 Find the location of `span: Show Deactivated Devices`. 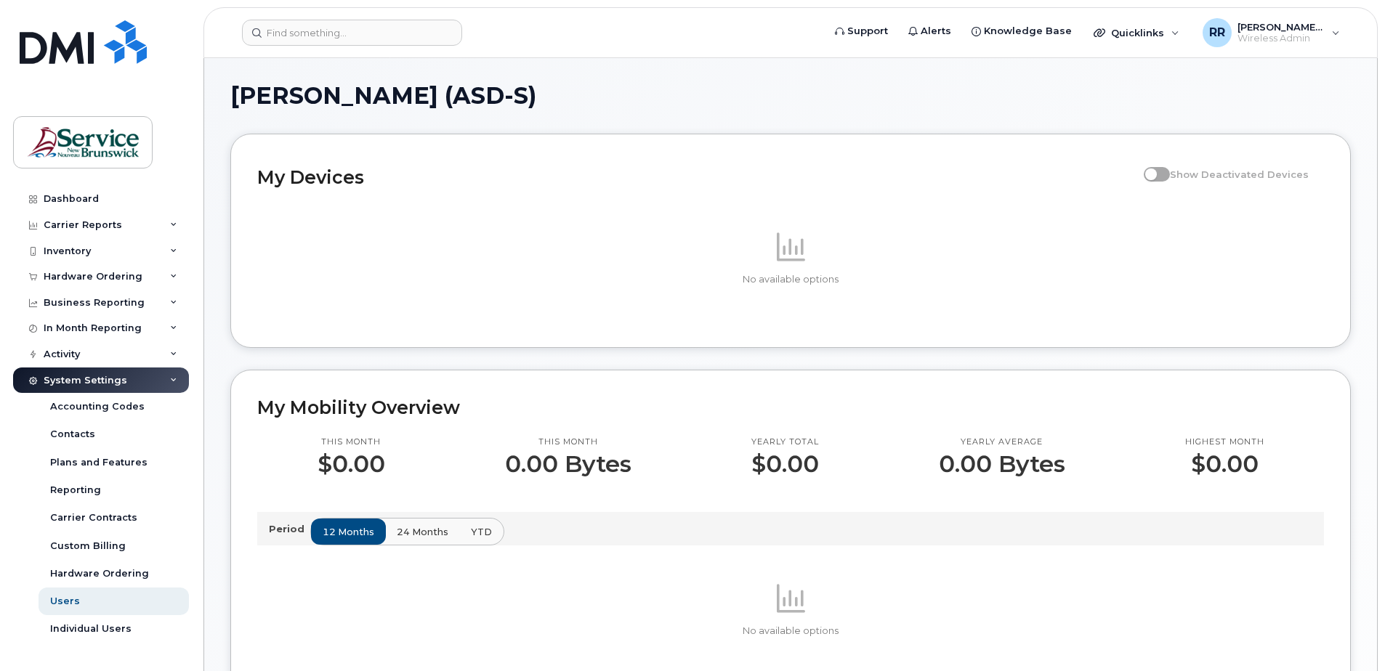

span: Show Deactivated Devices is located at coordinates (1239, 174).